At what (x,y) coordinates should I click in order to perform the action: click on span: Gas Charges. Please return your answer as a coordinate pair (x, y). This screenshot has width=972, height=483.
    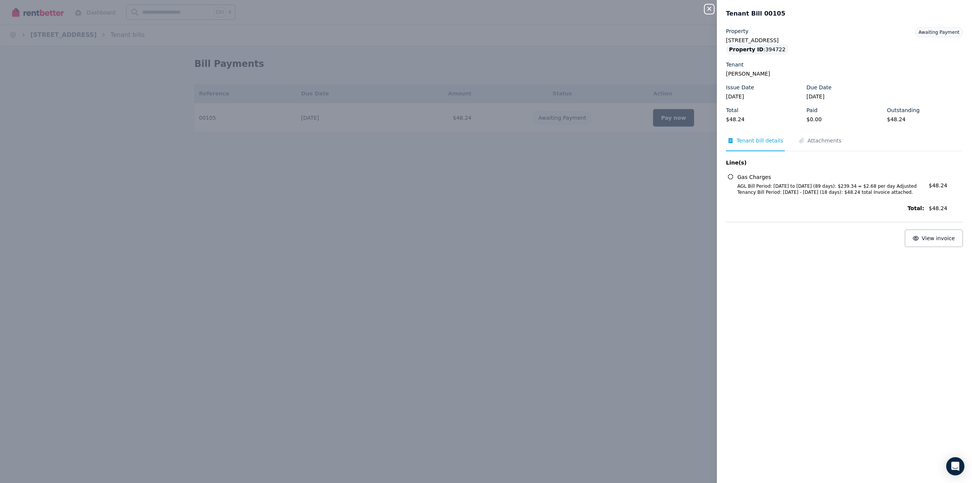
    Looking at the image, I should click on (754, 177).